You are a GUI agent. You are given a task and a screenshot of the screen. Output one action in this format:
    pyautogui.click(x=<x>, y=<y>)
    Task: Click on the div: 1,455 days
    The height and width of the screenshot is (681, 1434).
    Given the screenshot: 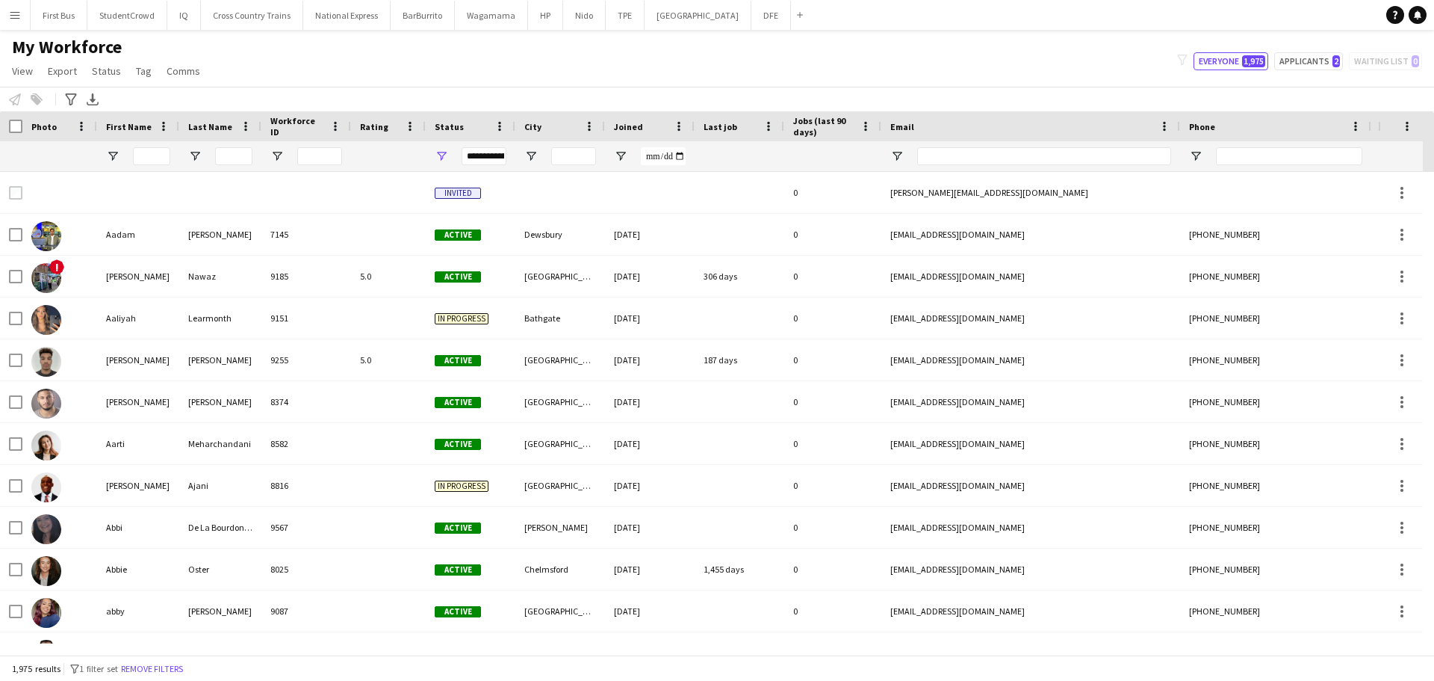 What is the action you would take?
    pyautogui.click(x=740, y=569)
    